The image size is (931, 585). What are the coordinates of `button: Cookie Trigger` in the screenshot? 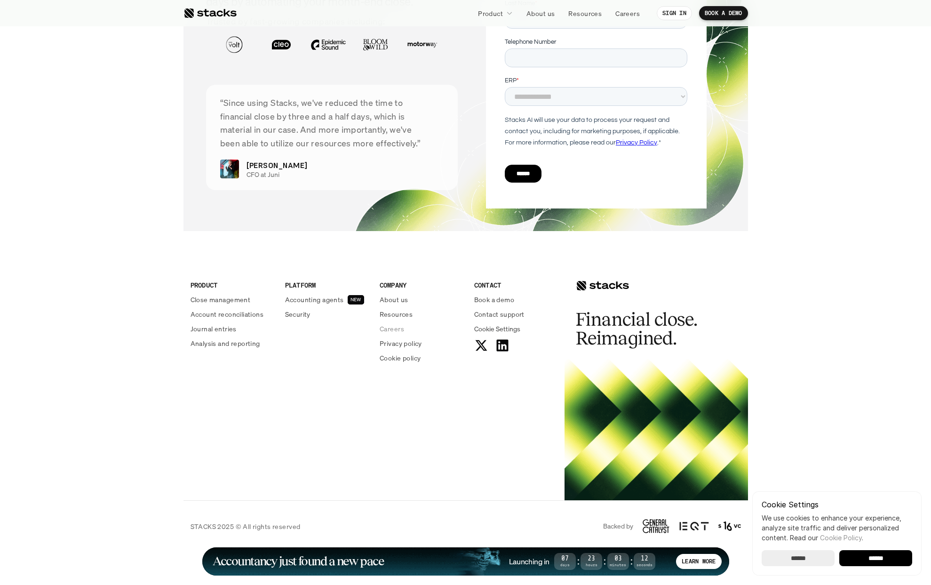 It's located at (497, 328).